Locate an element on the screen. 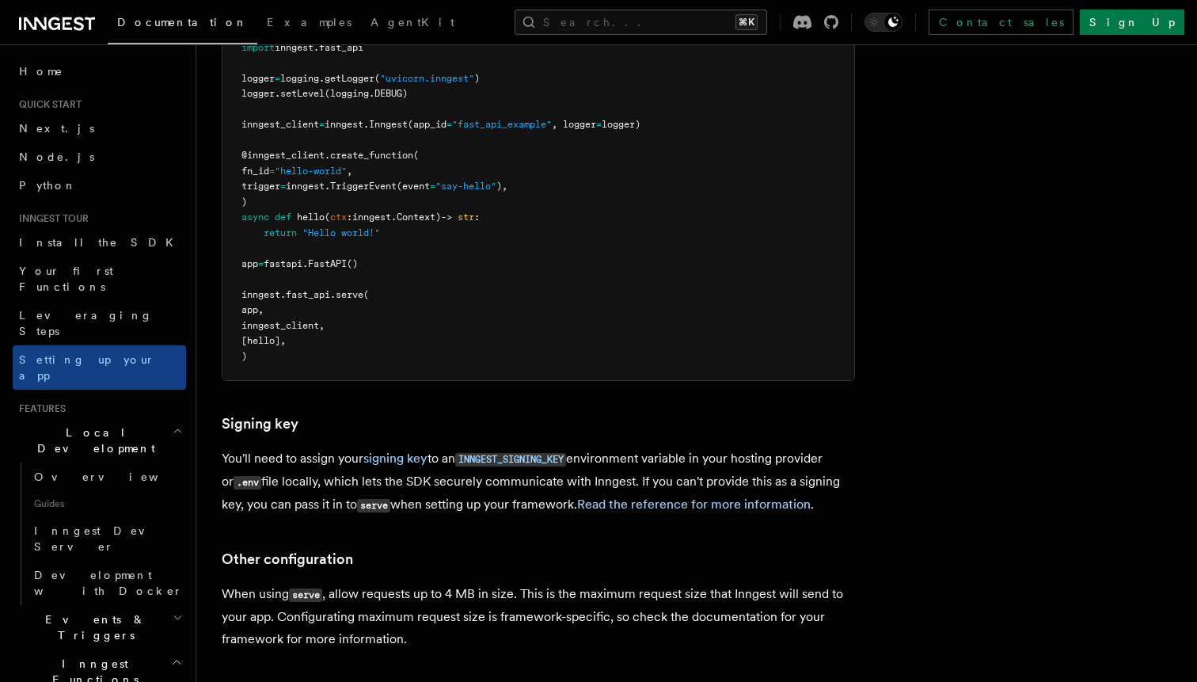 The height and width of the screenshot is (682, 1197). a: AgentKit is located at coordinates (412, 24).